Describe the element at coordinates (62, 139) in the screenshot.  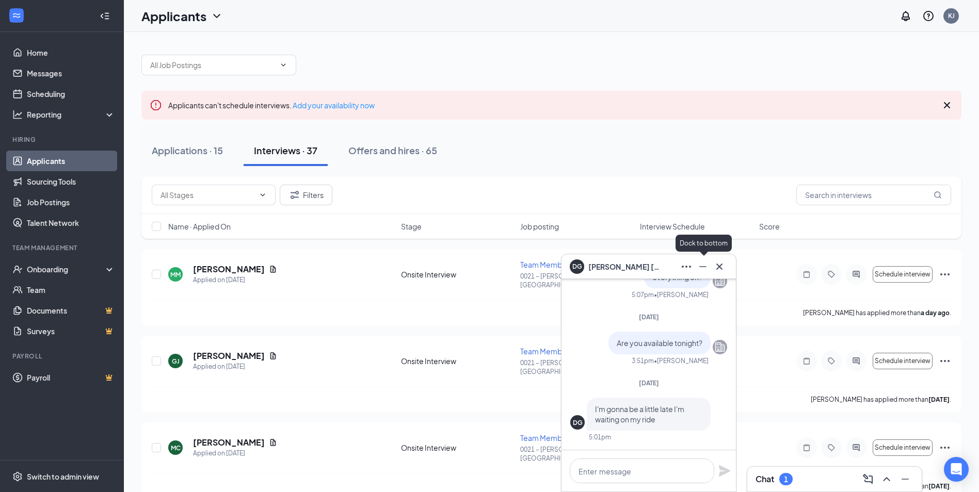
I see `div: Hiring` at that location.